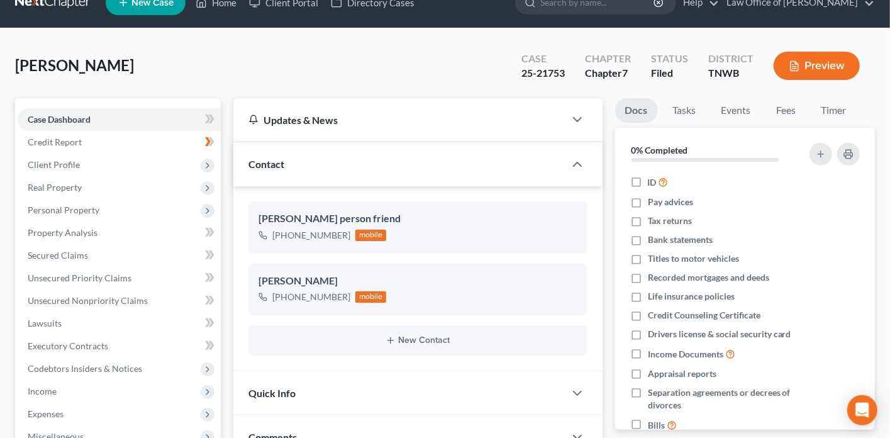  What do you see at coordinates (736, 110) in the screenshot?
I see `a: Events` at bounding box center [736, 110].